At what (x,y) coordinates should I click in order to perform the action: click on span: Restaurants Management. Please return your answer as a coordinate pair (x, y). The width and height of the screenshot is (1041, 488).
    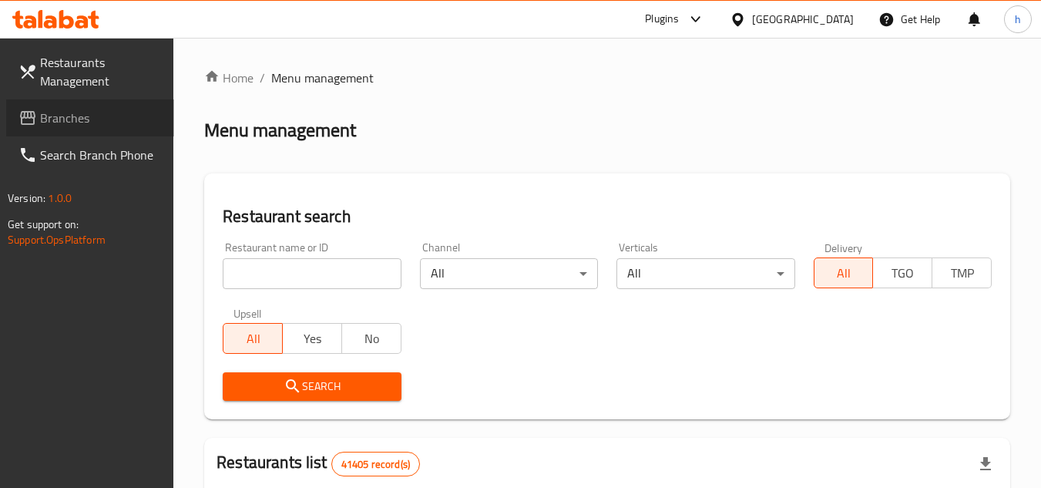
    Looking at the image, I should click on (101, 72).